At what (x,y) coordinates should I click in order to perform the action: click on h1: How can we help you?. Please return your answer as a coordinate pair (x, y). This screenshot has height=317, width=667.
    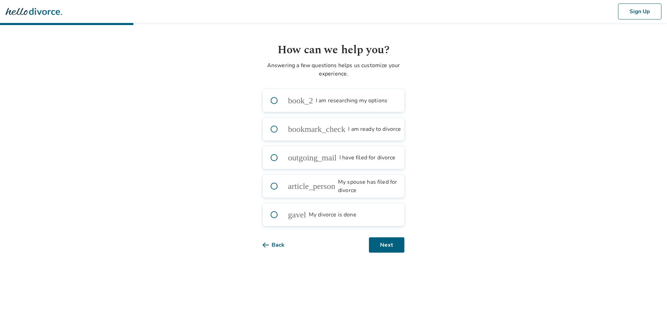
    Looking at the image, I should click on (334, 50).